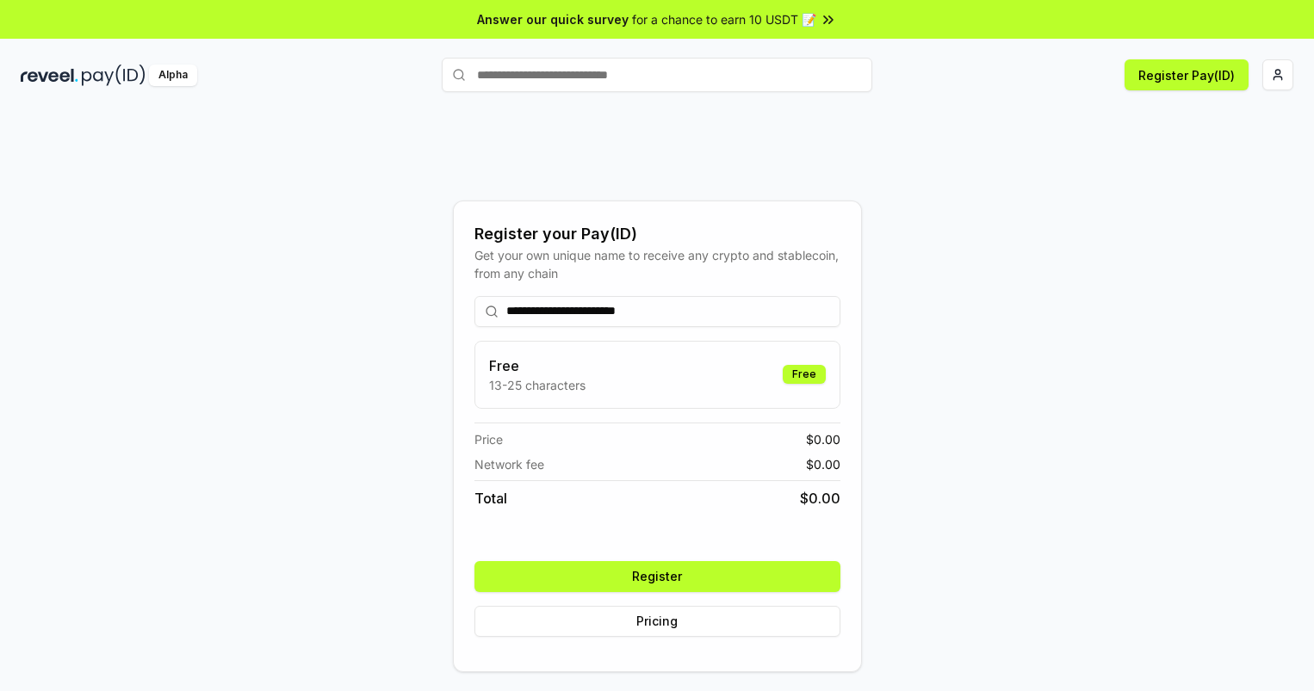  Describe the element at coordinates (537, 385) in the screenshot. I see `p: 13-25 characters` at that location.